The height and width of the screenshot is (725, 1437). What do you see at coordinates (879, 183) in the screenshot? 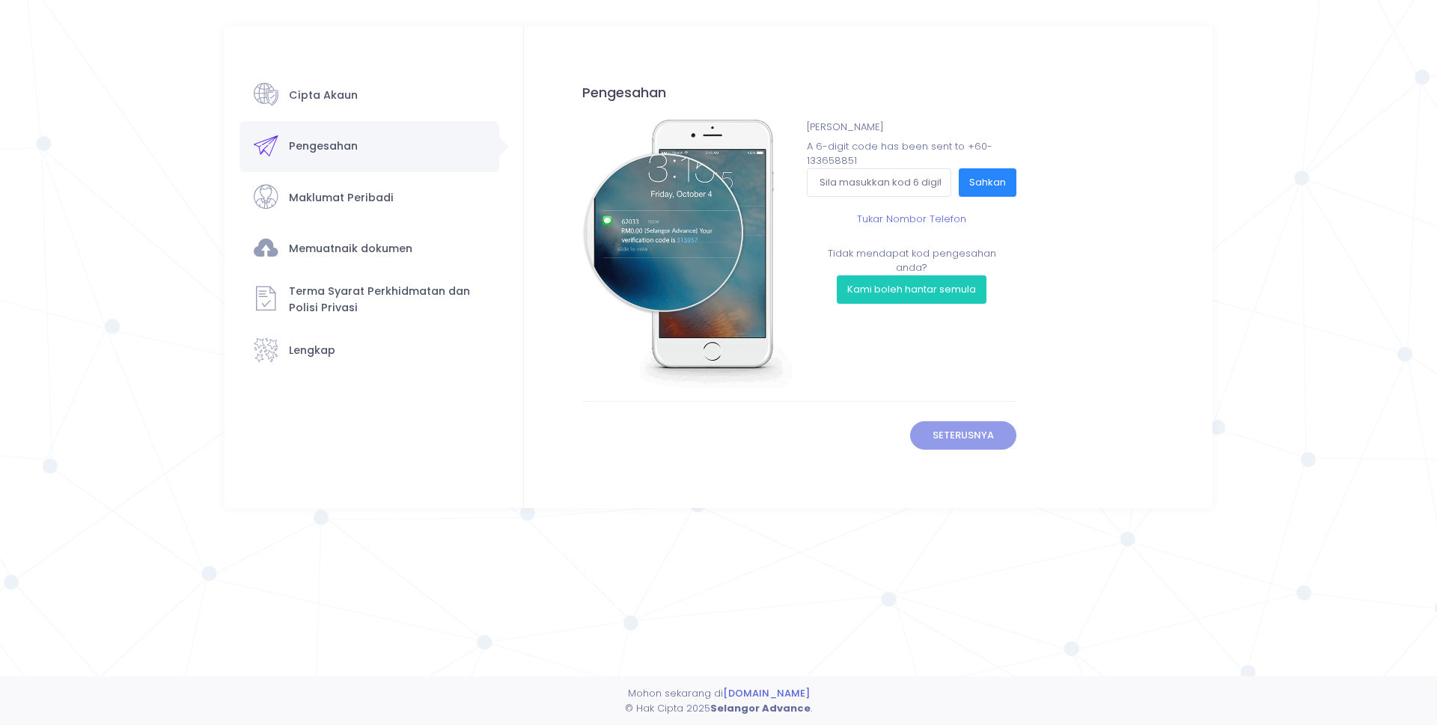
I see `input: Sila masukkan kod 6 digit daripada sms anda` at bounding box center [879, 183].